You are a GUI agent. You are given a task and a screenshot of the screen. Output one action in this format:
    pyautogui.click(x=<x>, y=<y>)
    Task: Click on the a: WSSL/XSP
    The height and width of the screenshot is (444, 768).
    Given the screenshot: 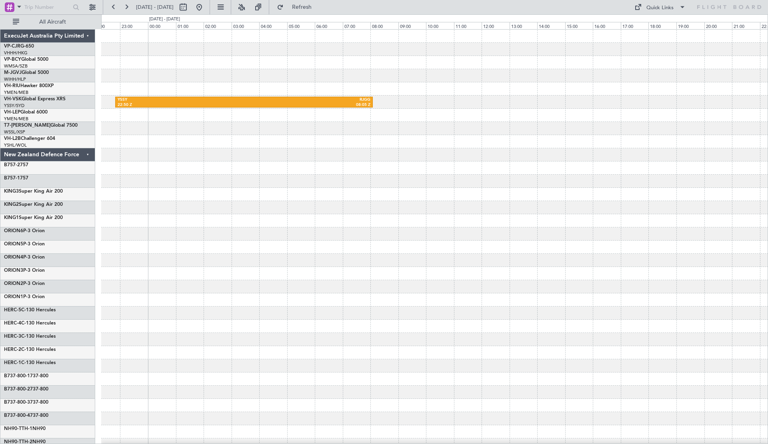 What is the action you would take?
    pyautogui.click(x=14, y=132)
    